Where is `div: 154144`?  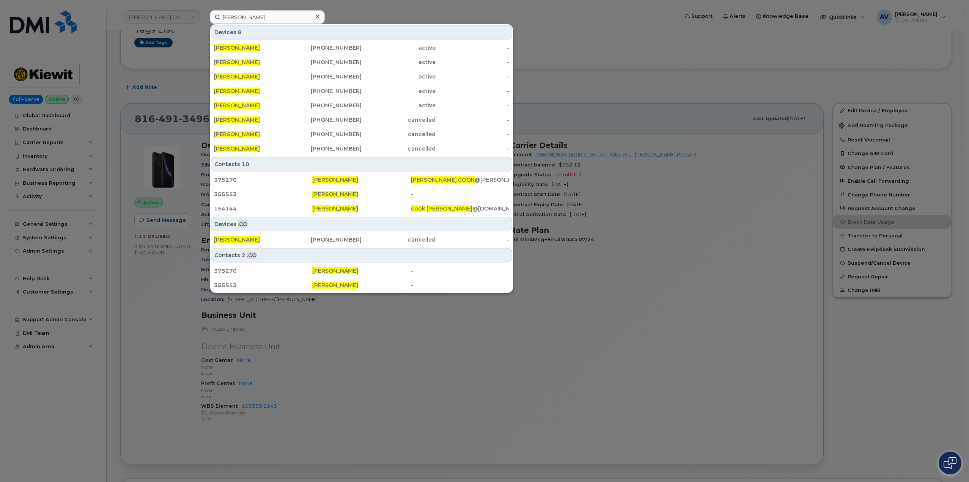 div: 154144 is located at coordinates (263, 209).